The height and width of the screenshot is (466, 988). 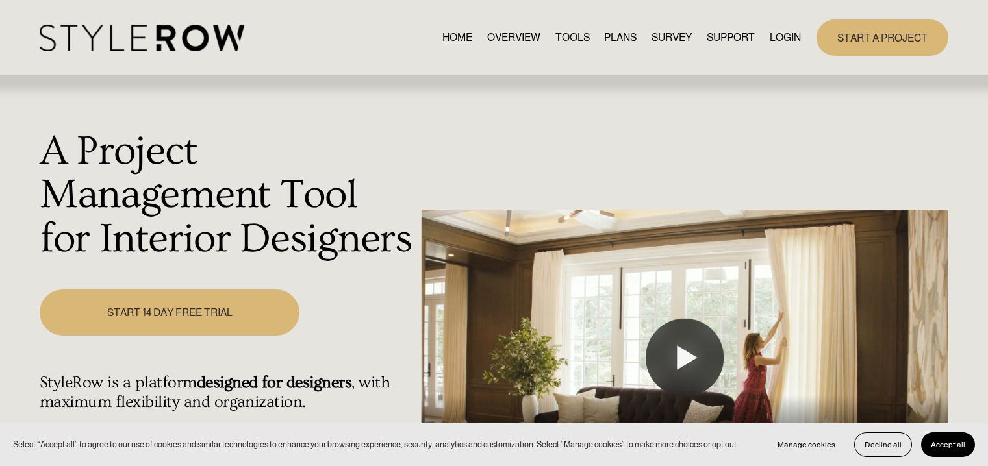 I want to click on img: StyleRow, so click(x=142, y=38).